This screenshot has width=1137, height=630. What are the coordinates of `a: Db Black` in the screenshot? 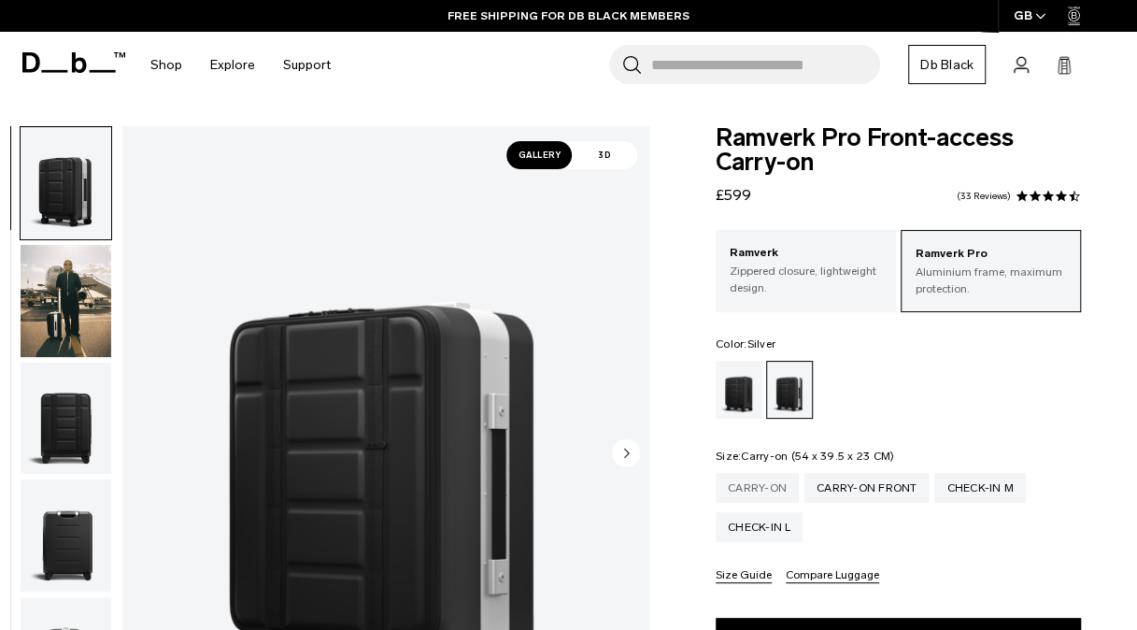 It's located at (947, 64).